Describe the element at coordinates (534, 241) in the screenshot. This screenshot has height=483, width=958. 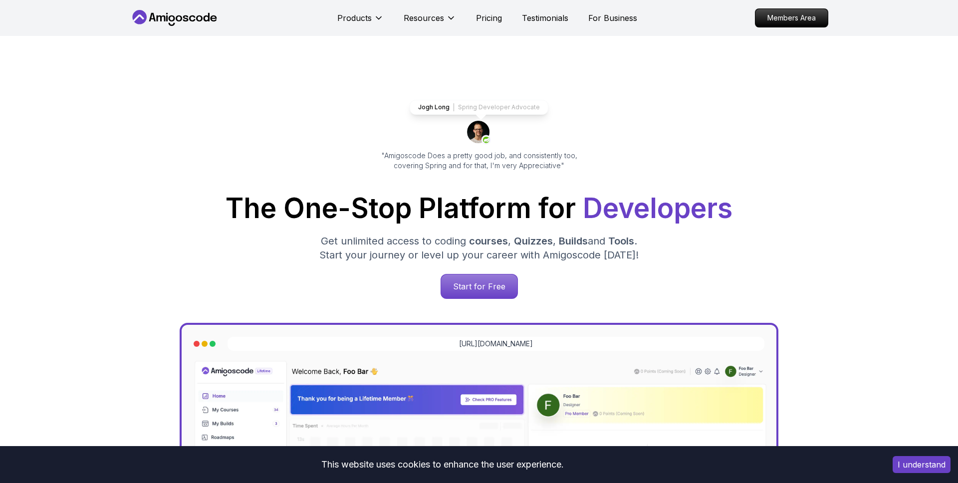
I see `span: Quizzes` at that location.